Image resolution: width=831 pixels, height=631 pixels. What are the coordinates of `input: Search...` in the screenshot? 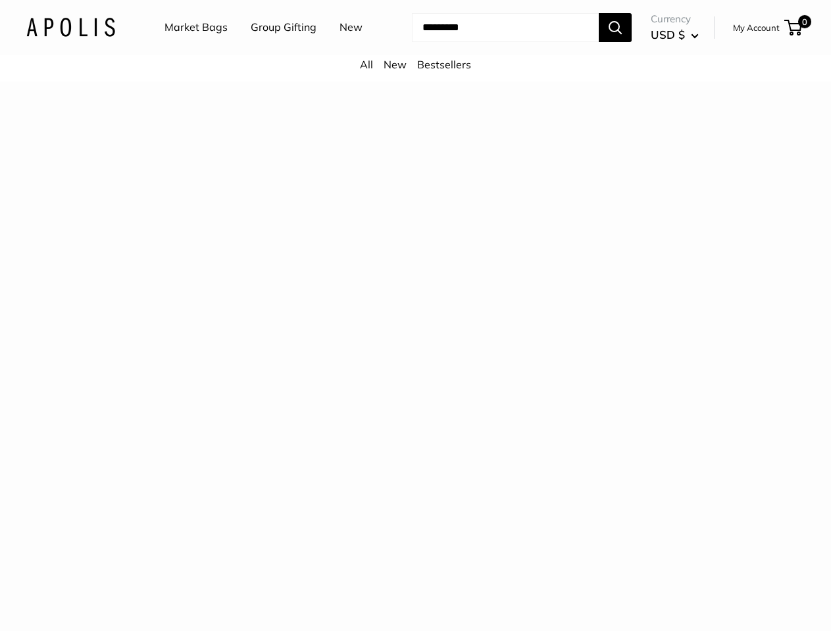 It's located at (505, 28).